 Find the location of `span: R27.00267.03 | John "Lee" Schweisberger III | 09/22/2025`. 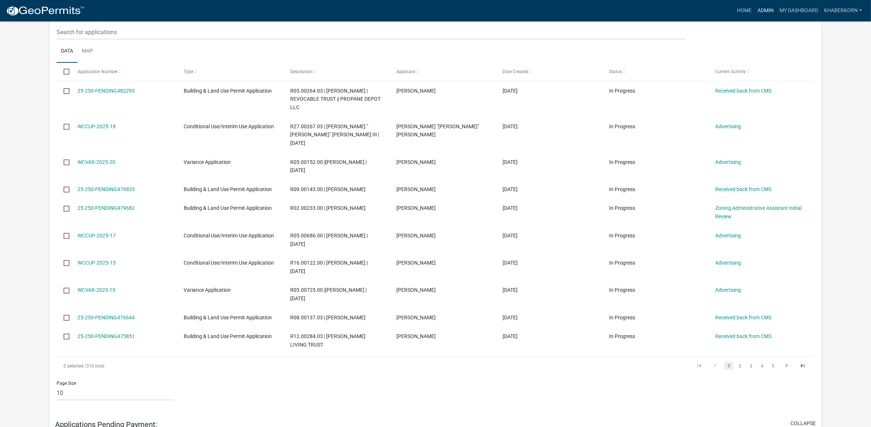

span: R27.00267.03 | John "Lee" Schweisberger III | 09/22/2025 is located at coordinates (335, 135).